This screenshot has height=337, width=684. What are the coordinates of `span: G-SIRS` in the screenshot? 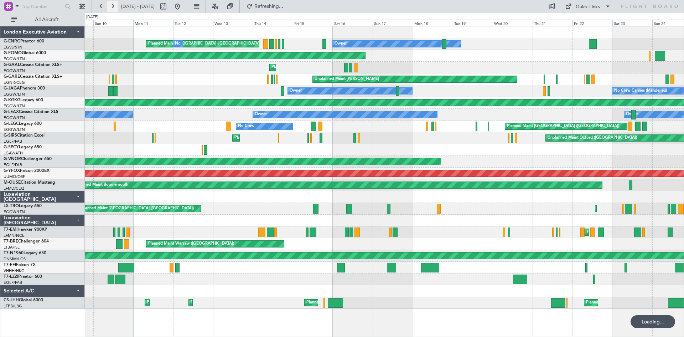 It's located at (10, 135).